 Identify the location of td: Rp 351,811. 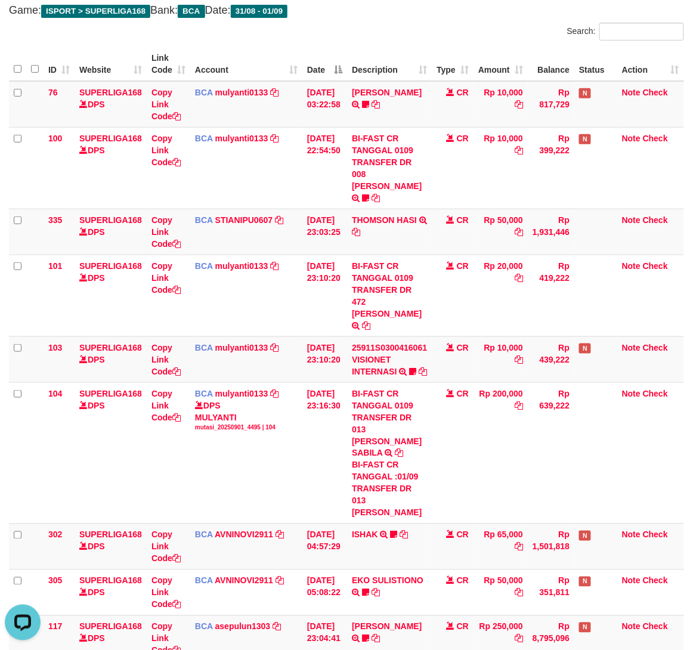
(551, 592).